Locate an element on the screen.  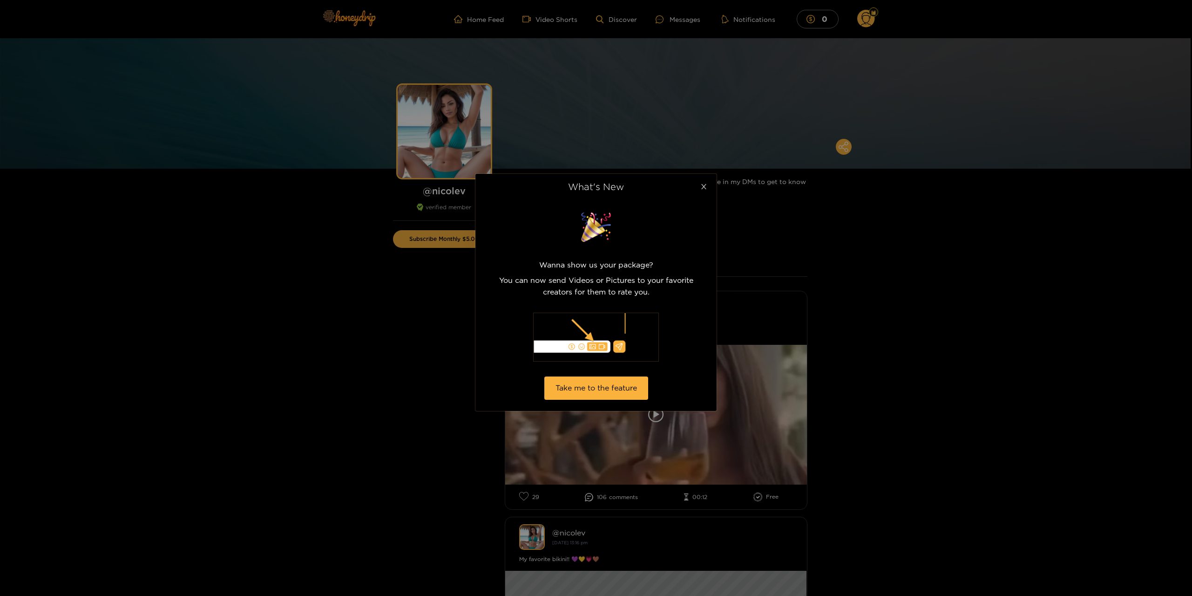
div: What's New is located at coordinates (596, 186).